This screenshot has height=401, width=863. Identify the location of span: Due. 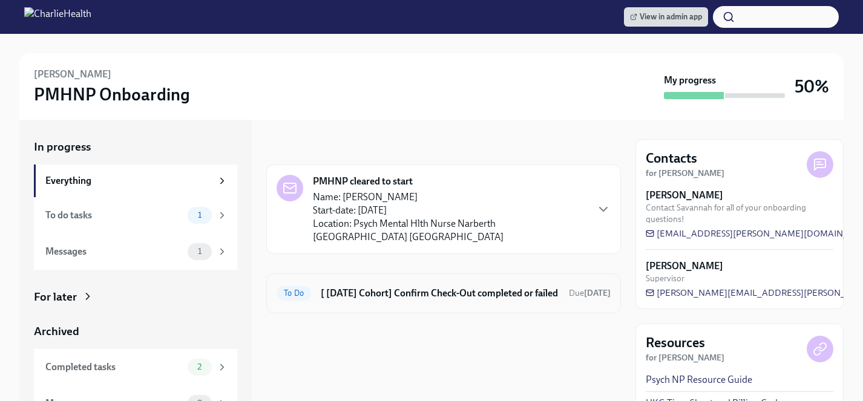
(590, 293).